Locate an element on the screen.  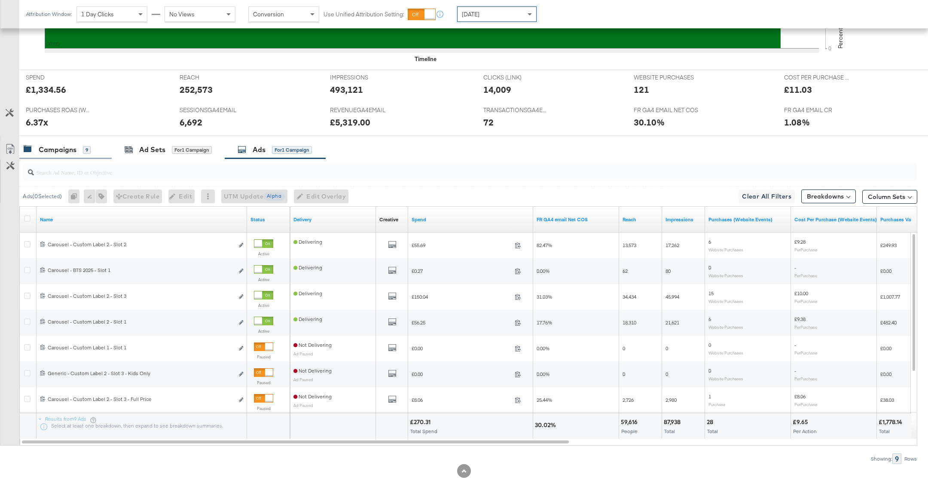
span: FR GA4 EMAIL CR is located at coordinates (816, 110).